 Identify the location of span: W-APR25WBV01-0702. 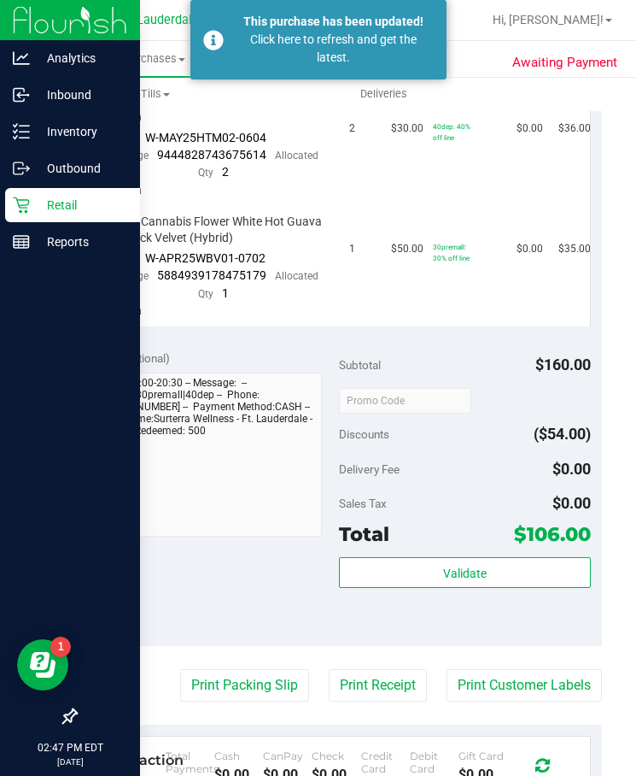
(205, 258).